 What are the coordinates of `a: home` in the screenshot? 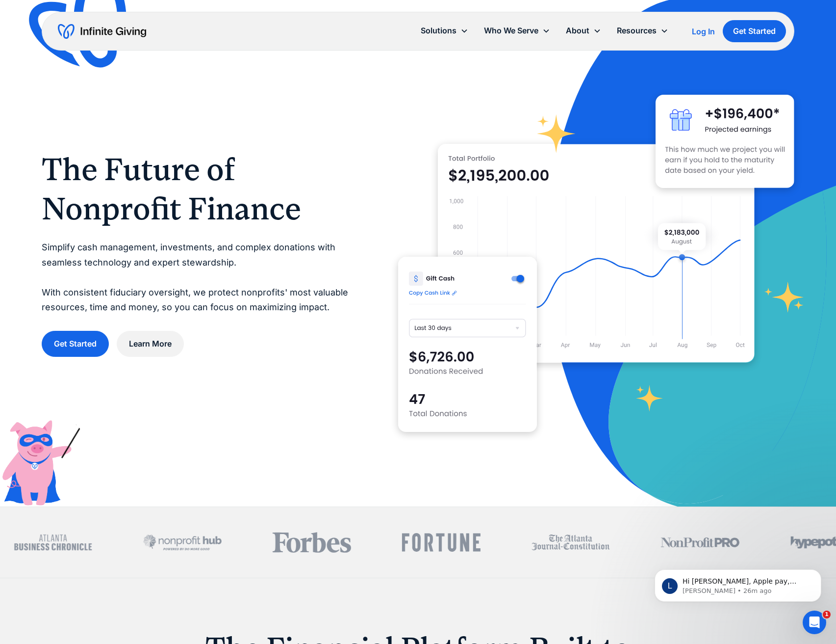 It's located at (102, 31).